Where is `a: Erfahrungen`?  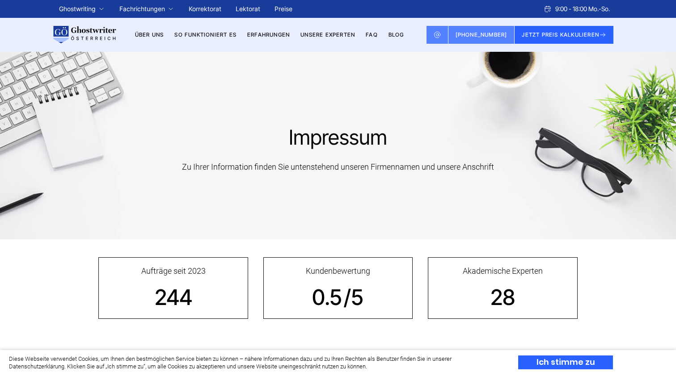 a: Erfahrungen is located at coordinates (268, 34).